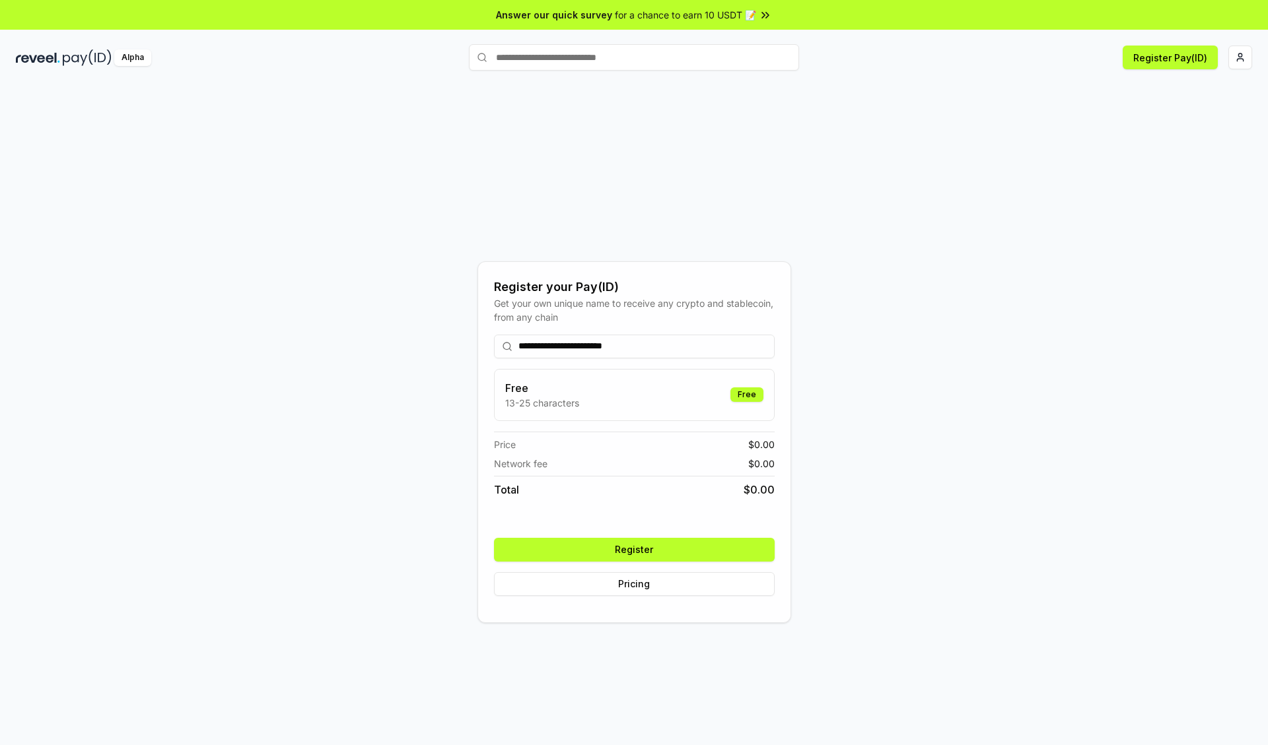 Image resolution: width=1268 pixels, height=745 pixels. What do you see at coordinates (520, 463) in the screenshot?
I see `span: Network fee` at bounding box center [520, 463].